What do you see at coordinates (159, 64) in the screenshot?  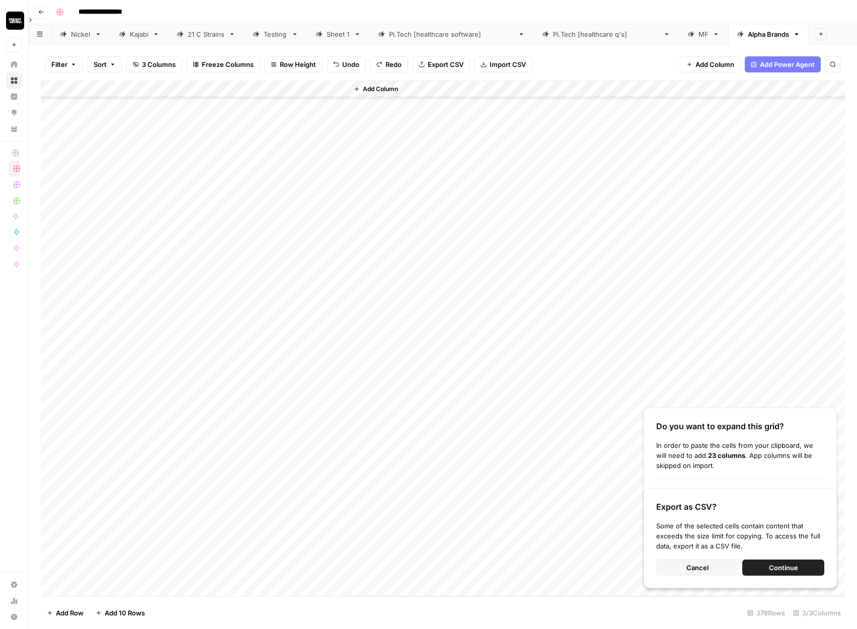 I see `span: 3 Columns` at bounding box center [159, 64].